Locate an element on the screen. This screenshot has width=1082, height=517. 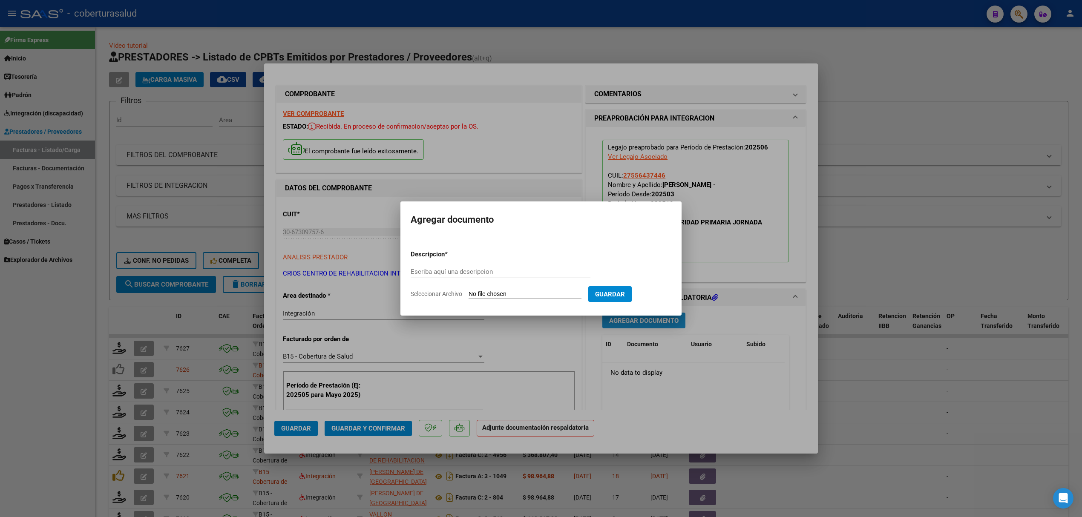
p: Descripcion is located at coordinates (450, 254).